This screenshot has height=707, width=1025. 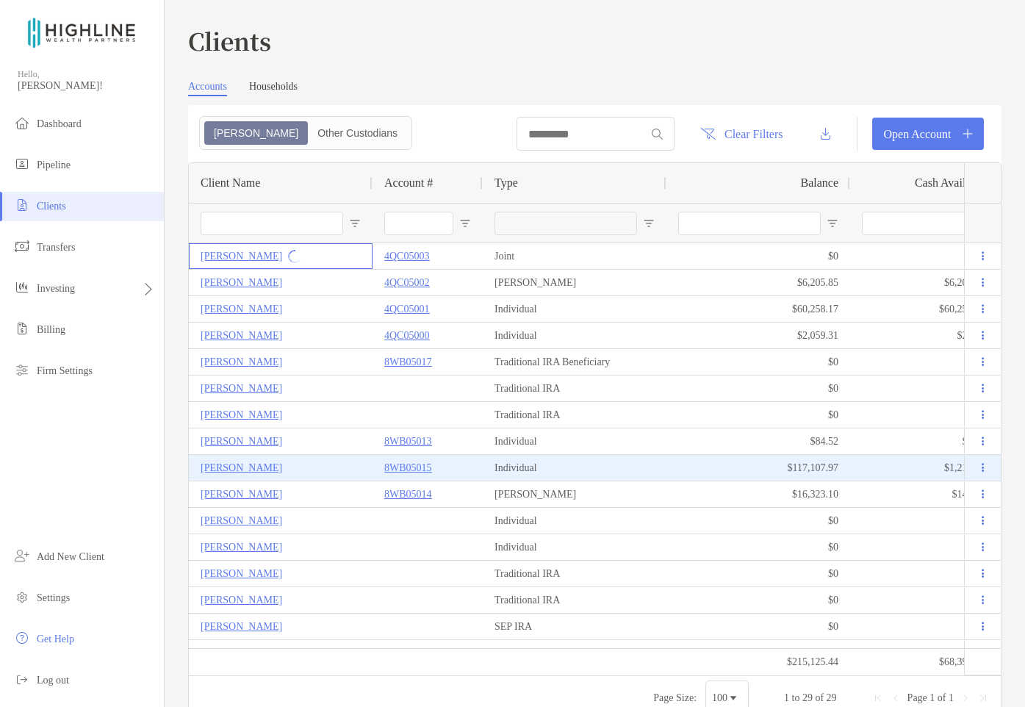 I want to click on div: $1.69, so click(x=923, y=441).